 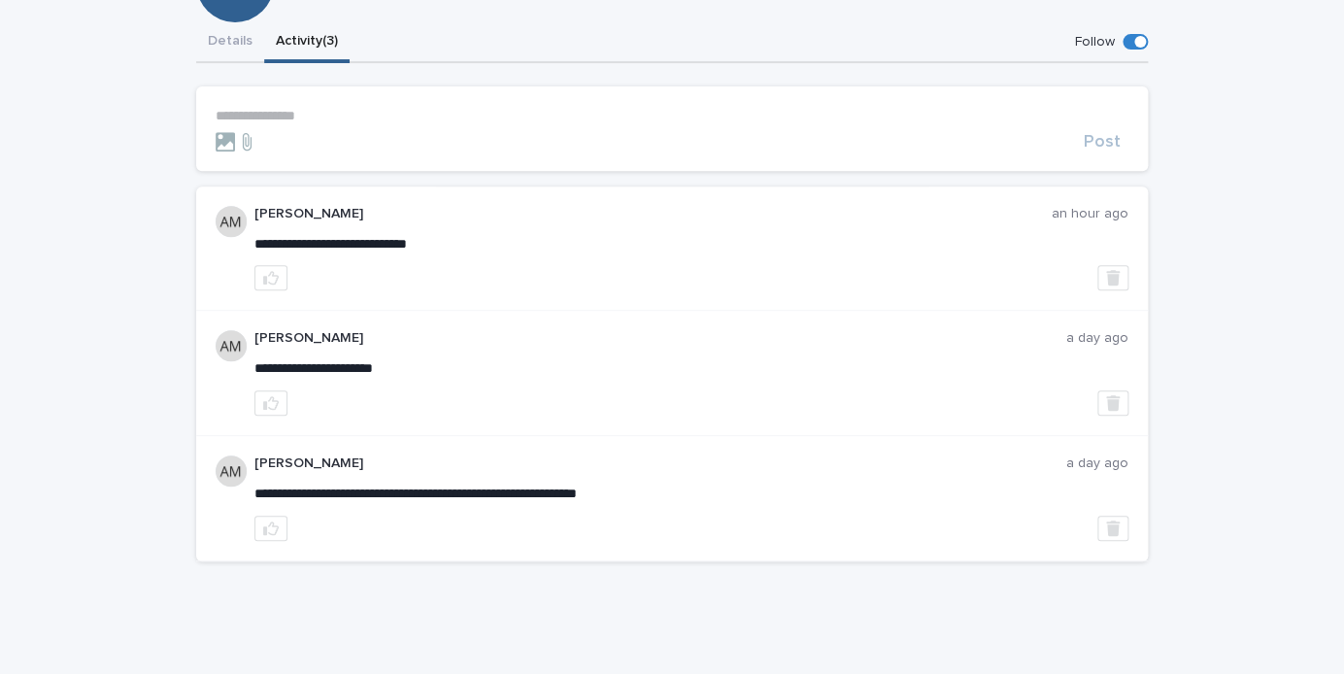 I want to click on button: Post, so click(x=1102, y=142).